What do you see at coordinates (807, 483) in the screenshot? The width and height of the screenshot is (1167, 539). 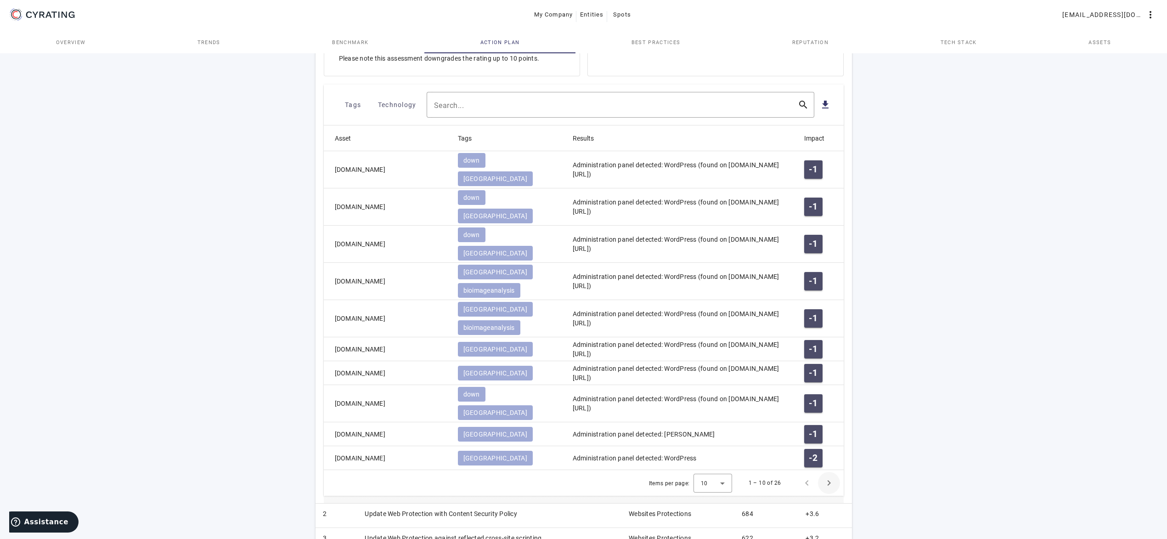 I see `button: Previous page` at bounding box center [807, 483].